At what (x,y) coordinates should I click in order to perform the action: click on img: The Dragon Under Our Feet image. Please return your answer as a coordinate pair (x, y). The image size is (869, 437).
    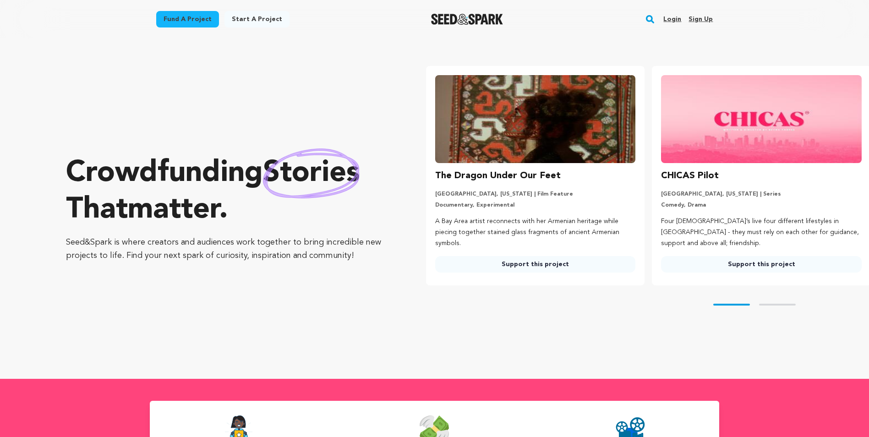
    Looking at the image, I should click on (535, 119).